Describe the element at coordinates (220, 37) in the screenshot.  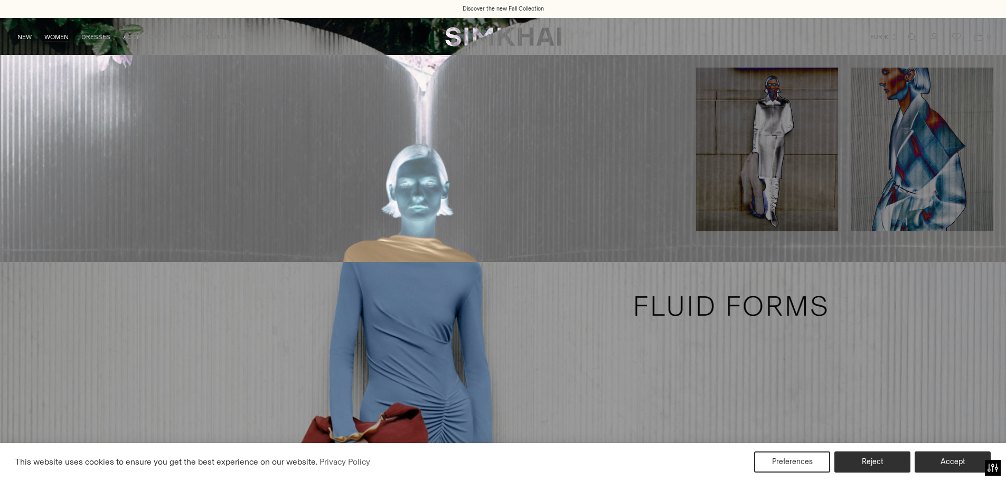
I see `a: EXPLORE` at that location.